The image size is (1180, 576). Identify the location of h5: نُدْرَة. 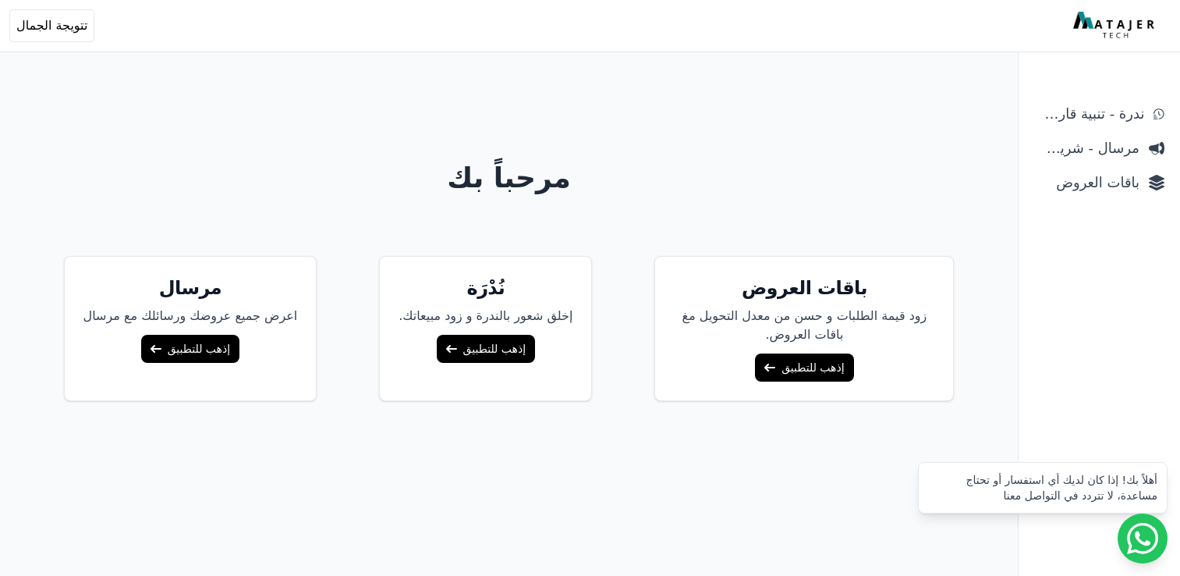
(485, 288).